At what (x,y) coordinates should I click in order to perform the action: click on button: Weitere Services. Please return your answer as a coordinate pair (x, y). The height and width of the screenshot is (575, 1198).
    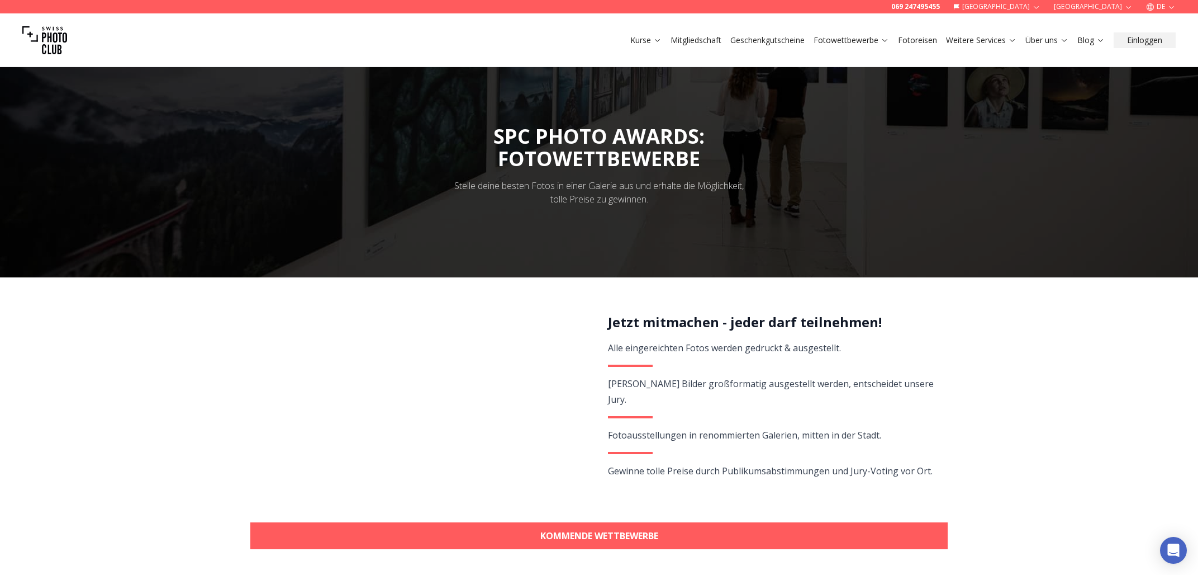
    Looking at the image, I should click on (981, 40).